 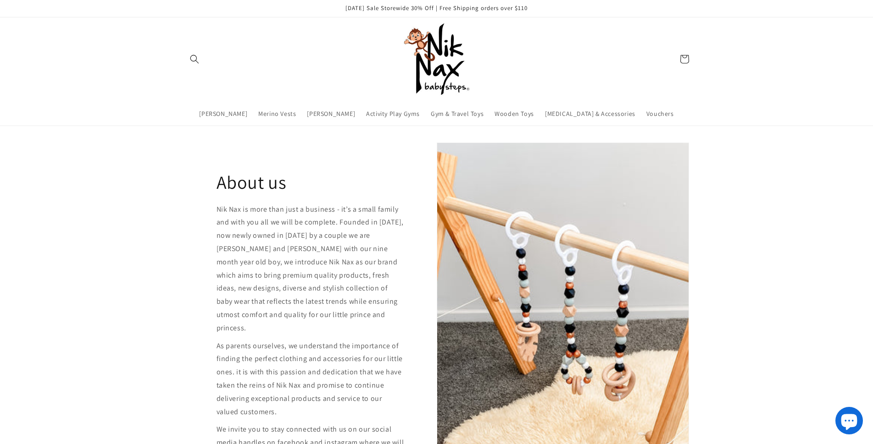 I want to click on span: Vouchers, so click(x=660, y=114).